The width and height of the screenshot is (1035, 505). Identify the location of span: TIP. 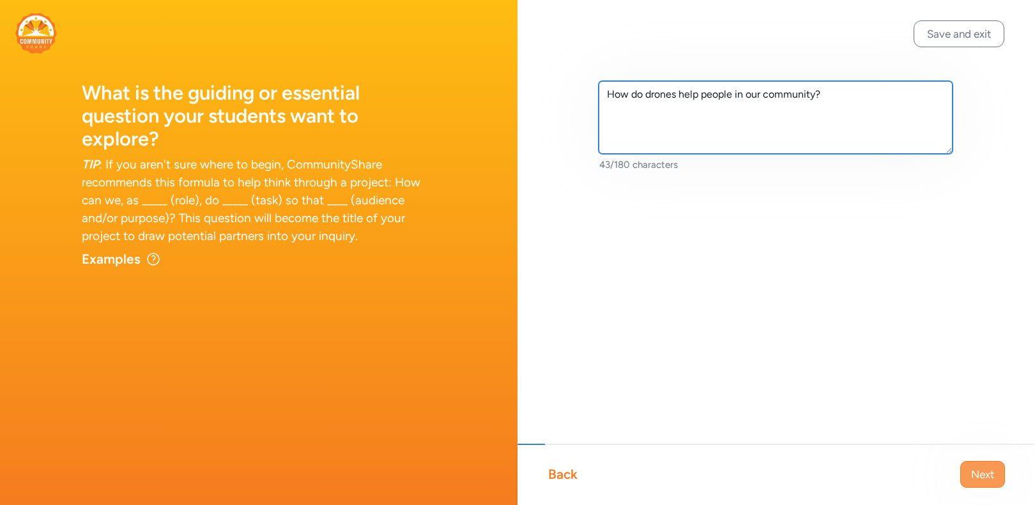
(90, 164).